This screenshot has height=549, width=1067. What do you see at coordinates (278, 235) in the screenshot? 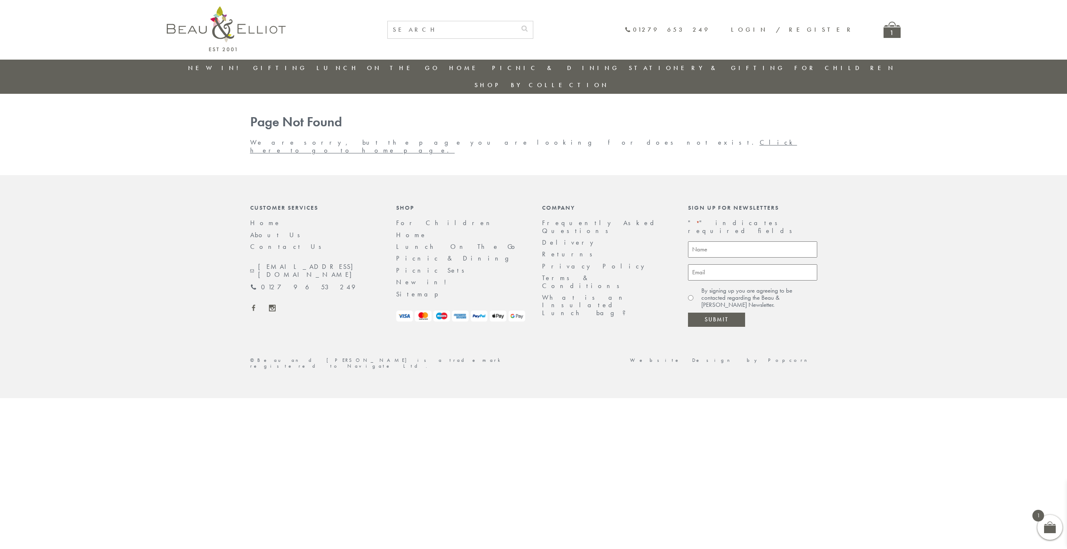
I see `a: About Us` at bounding box center [278, 235].